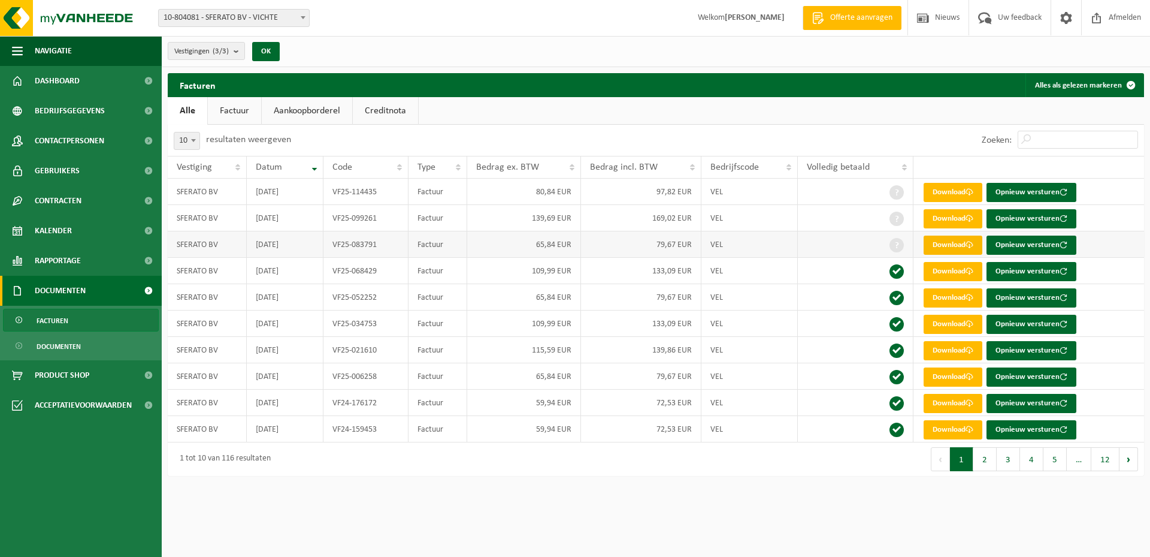  What do you see at coordinates (997, 140) in the screenshot?
I see `label: Zoeken:` at bounding box center [997, 140].